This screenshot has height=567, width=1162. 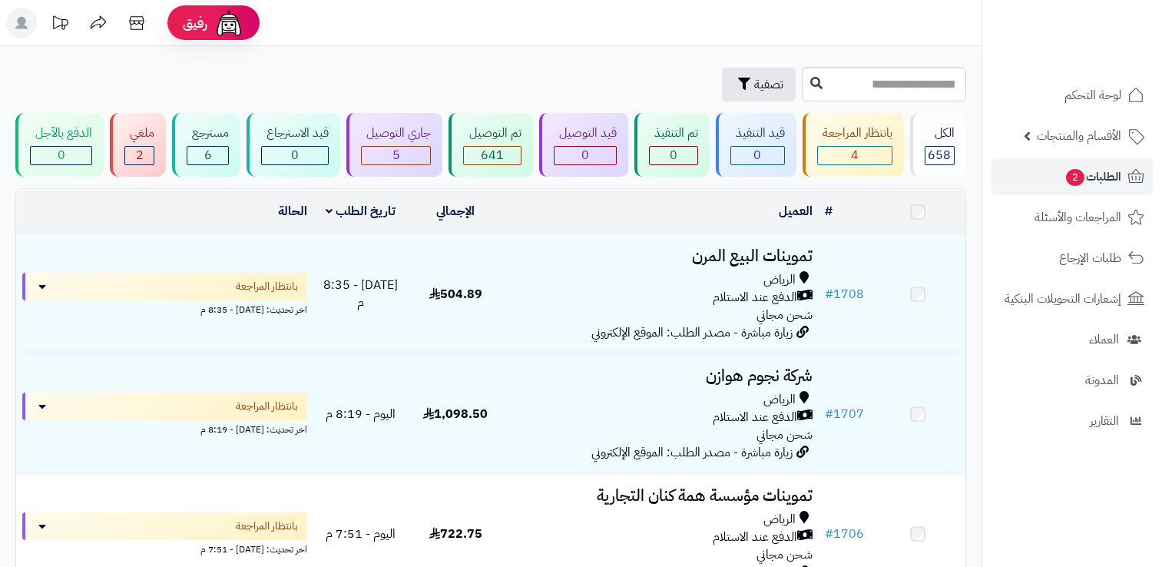 What do you see at coordinates (139, 155) in the screenshot?
I see `div: 2` at bounding box center [139, 155].